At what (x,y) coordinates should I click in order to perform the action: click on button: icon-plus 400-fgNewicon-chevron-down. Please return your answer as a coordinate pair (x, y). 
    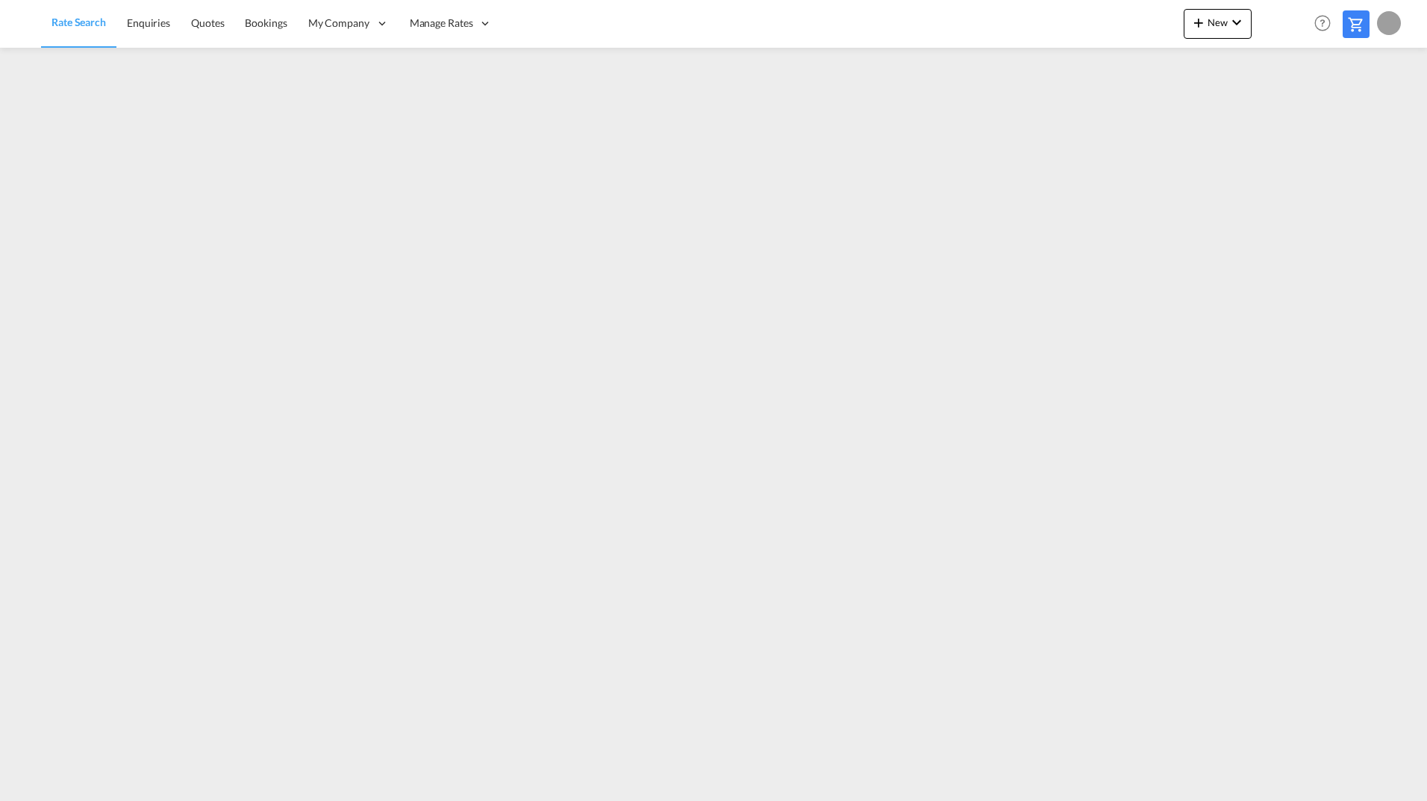
    Looking at the image, I should click on (1217, 24).